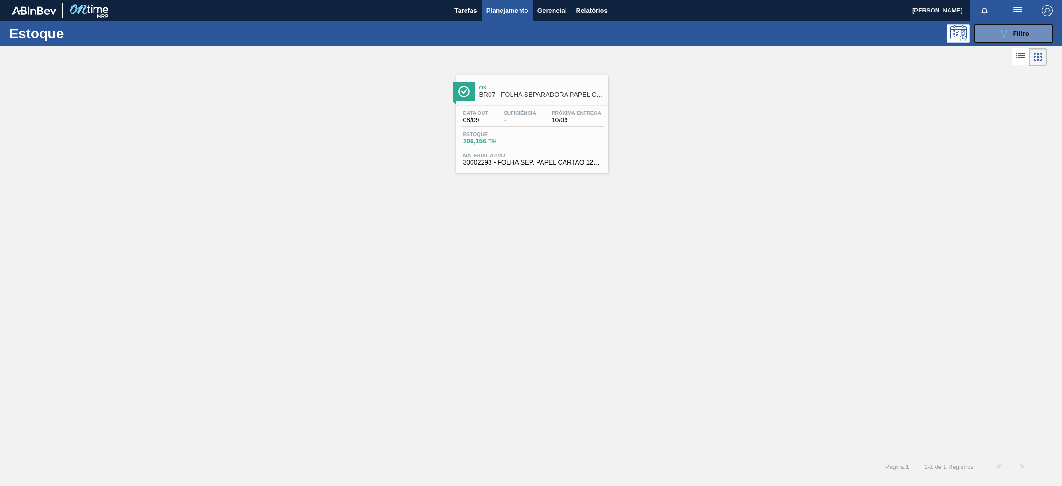  Describe the element at coordinates (475, 120) in the screenshot. I see `span: 08/09` at that location.